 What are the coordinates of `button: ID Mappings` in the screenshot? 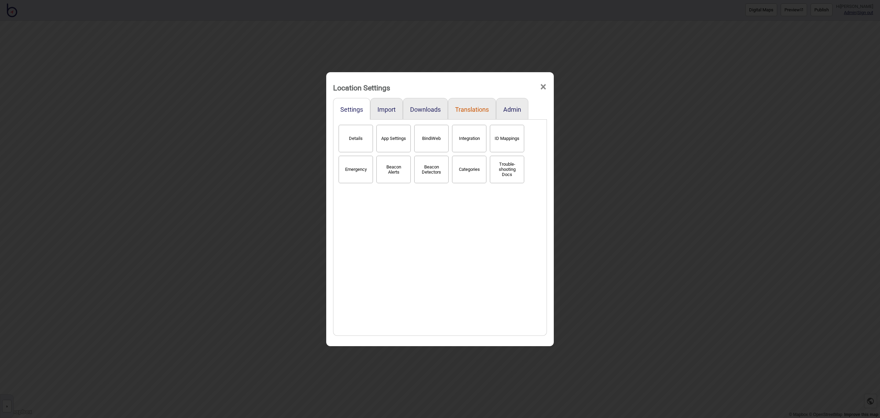 It's located at (507, 139).